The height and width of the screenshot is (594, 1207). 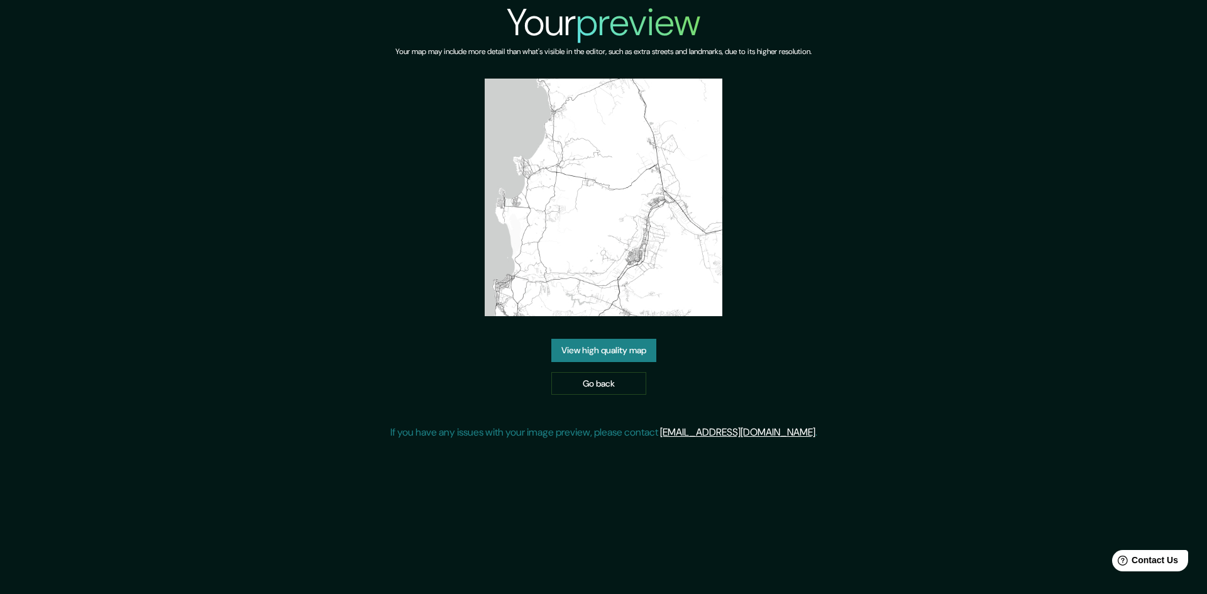 I want to click on span: Contact Us, so click(x=60, y=15).